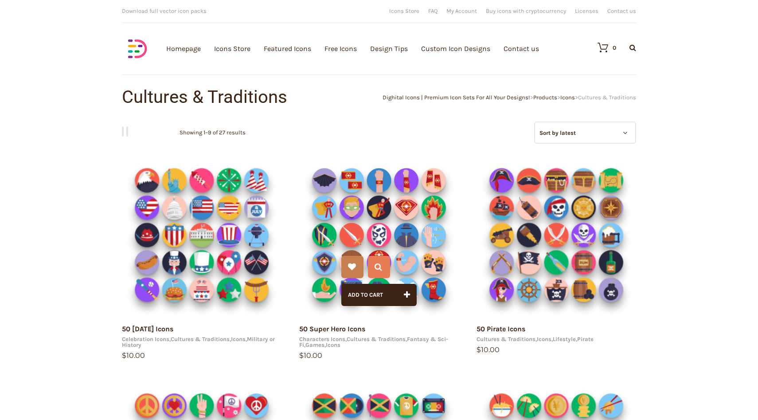  What do you see at coordinates (456, 97) in the screenshot?
I see `span: Dighital Icons | Premium Icon Sets For All Your Designs!` at bounding box center [456, 97].